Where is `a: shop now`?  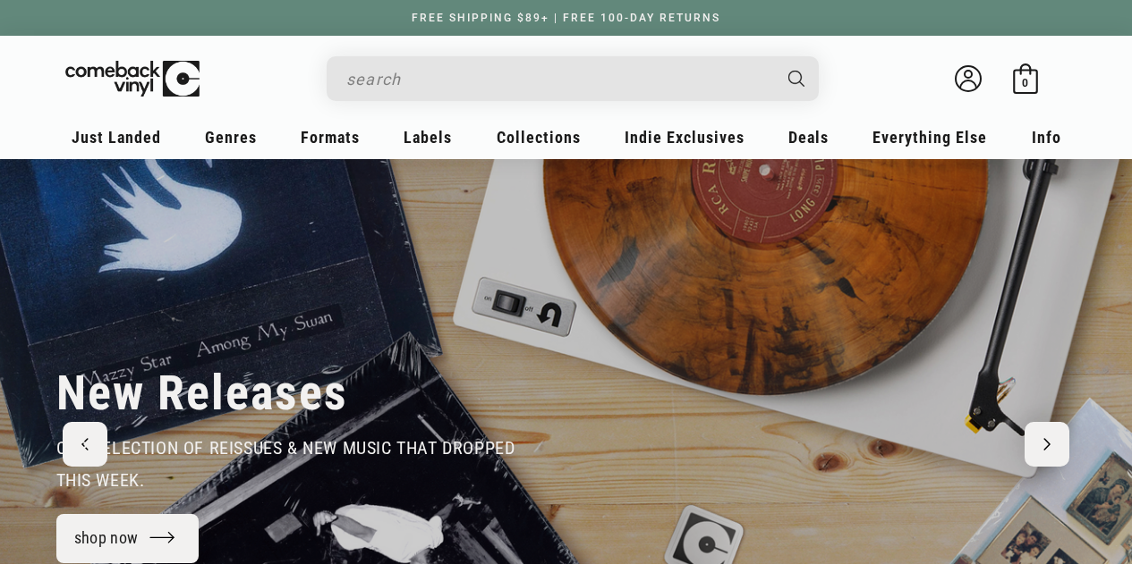
a: shop now is located at coordinates (128, 539).